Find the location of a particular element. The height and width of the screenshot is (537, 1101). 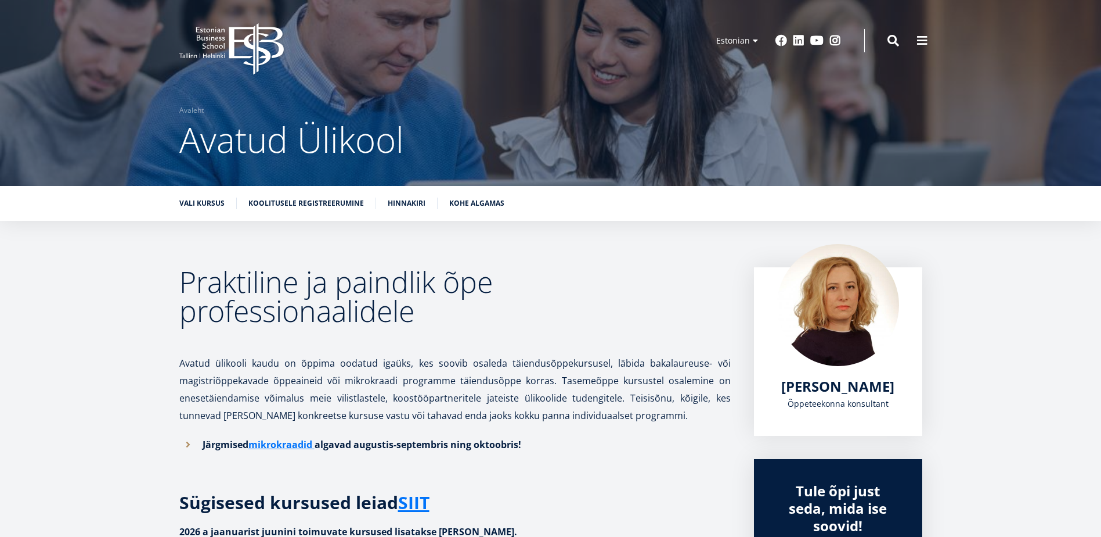

h2: Praktiline ja paindlik õpe professionaalidele is located at coordinates (455, 296).